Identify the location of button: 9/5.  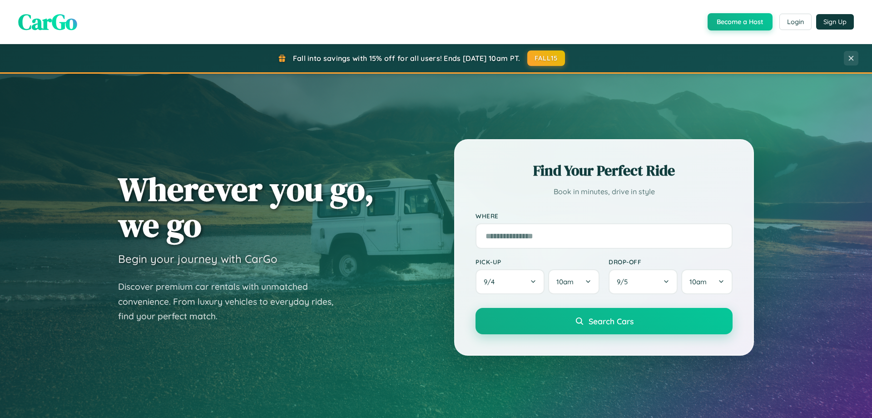
(643, 281).